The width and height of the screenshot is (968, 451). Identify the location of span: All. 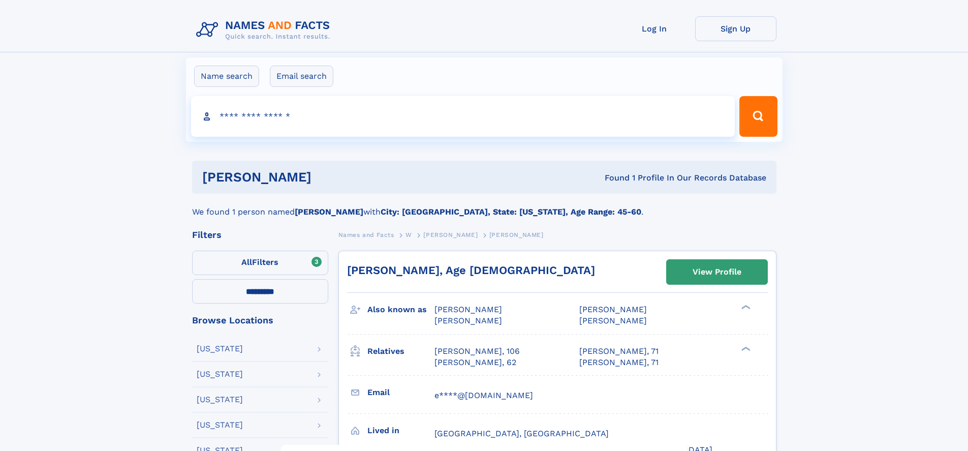
(246, 262).